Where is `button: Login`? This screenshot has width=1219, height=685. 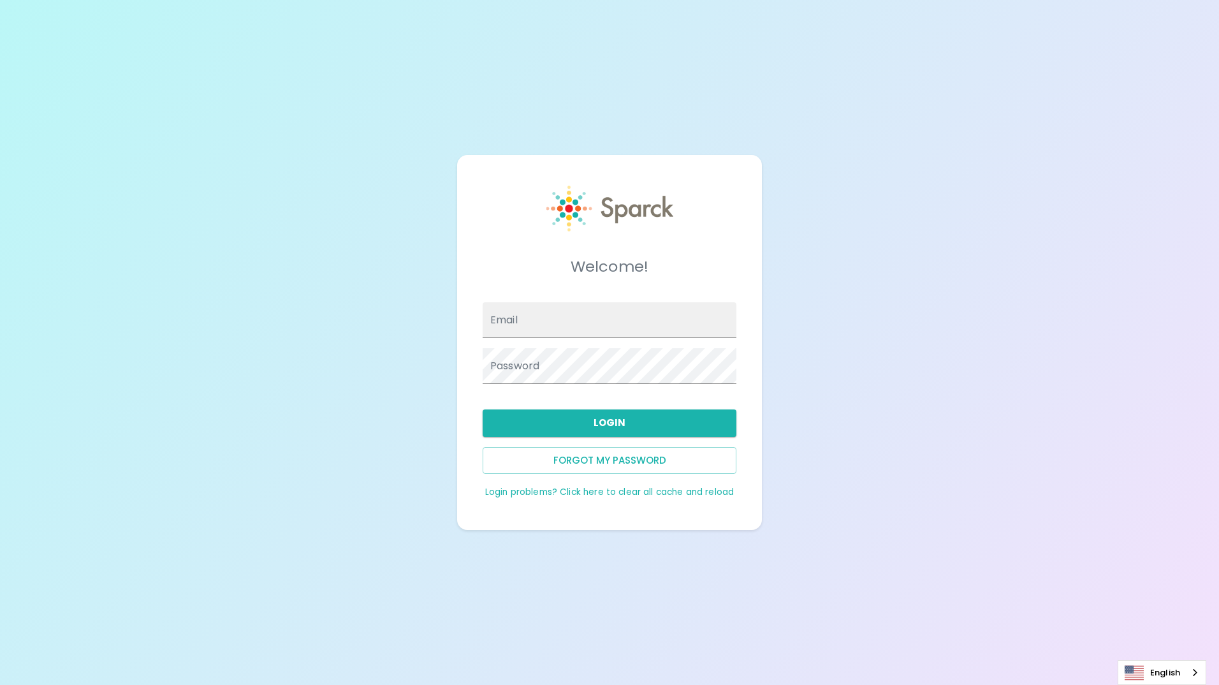
button: Login is located at coordinates (610, 423).